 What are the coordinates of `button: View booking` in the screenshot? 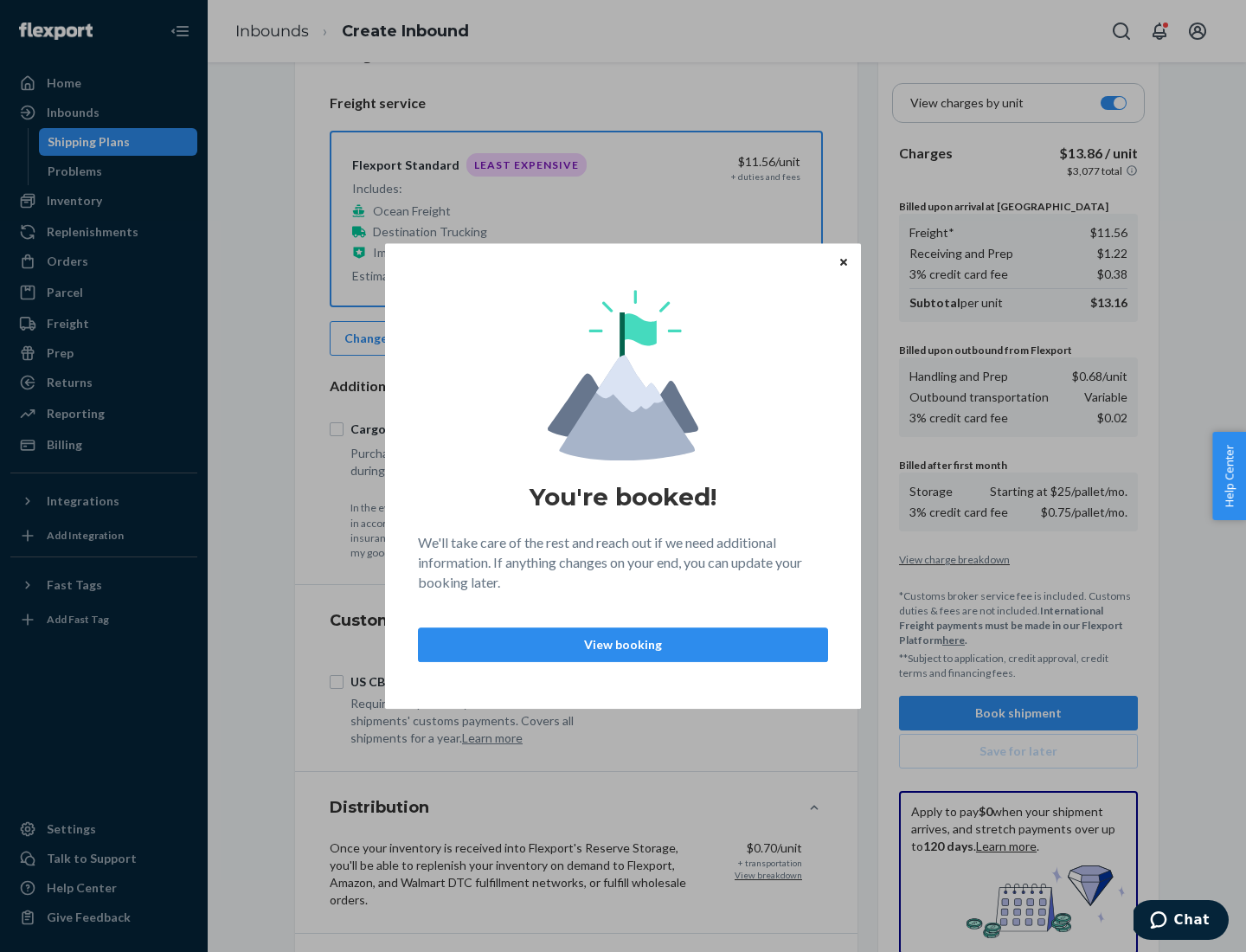 It's located at (623, 645).